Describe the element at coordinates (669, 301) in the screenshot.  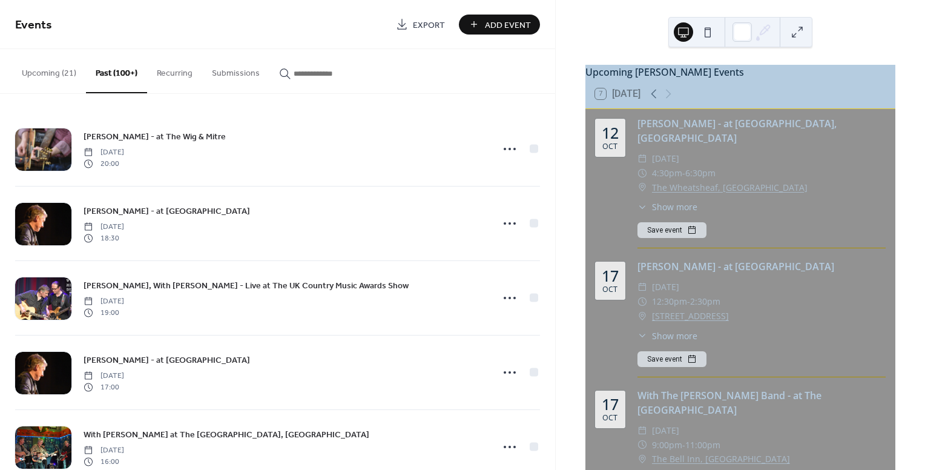
I see `span: 12:30pm` at that location.